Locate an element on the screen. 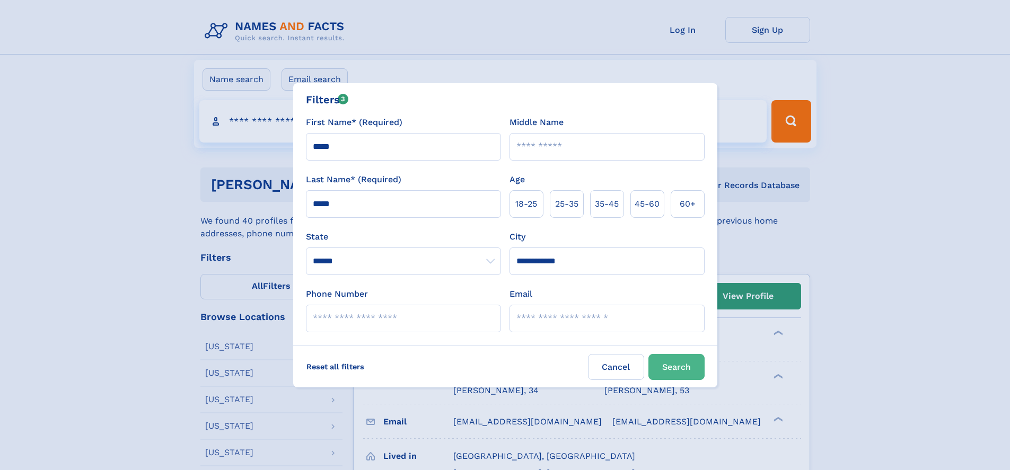  label: Phone Number is located at coordinates (337, 294).